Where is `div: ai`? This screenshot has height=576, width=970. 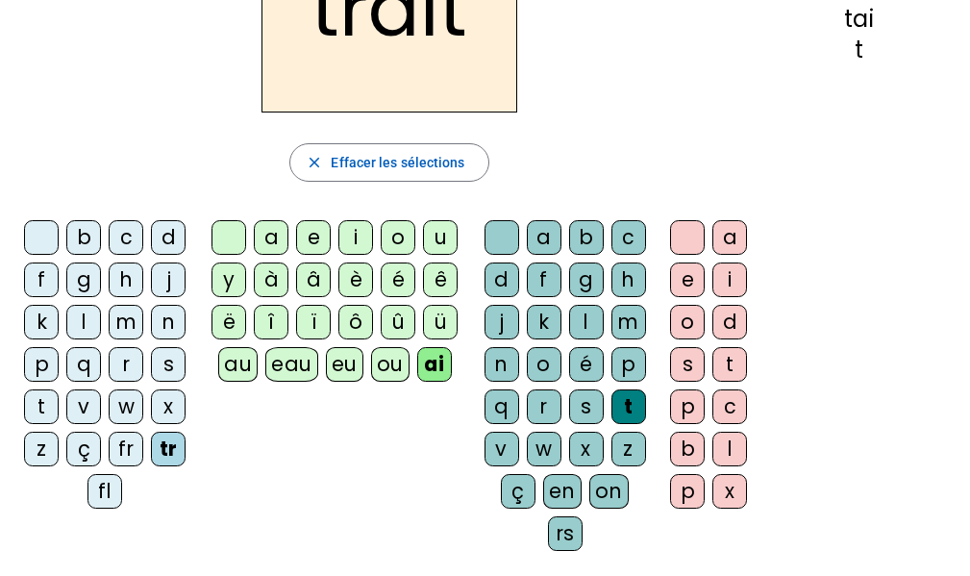 div: ai is located at coordinates (434, 364).